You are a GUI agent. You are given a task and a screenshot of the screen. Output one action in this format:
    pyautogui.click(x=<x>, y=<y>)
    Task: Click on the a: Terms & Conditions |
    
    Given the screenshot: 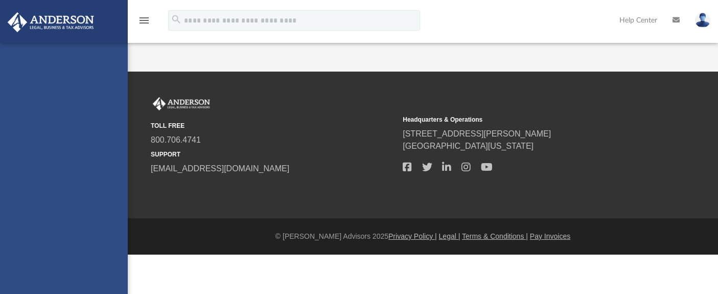 What is the action you would take?
    pyautogui.click(x=495, y=236)
    